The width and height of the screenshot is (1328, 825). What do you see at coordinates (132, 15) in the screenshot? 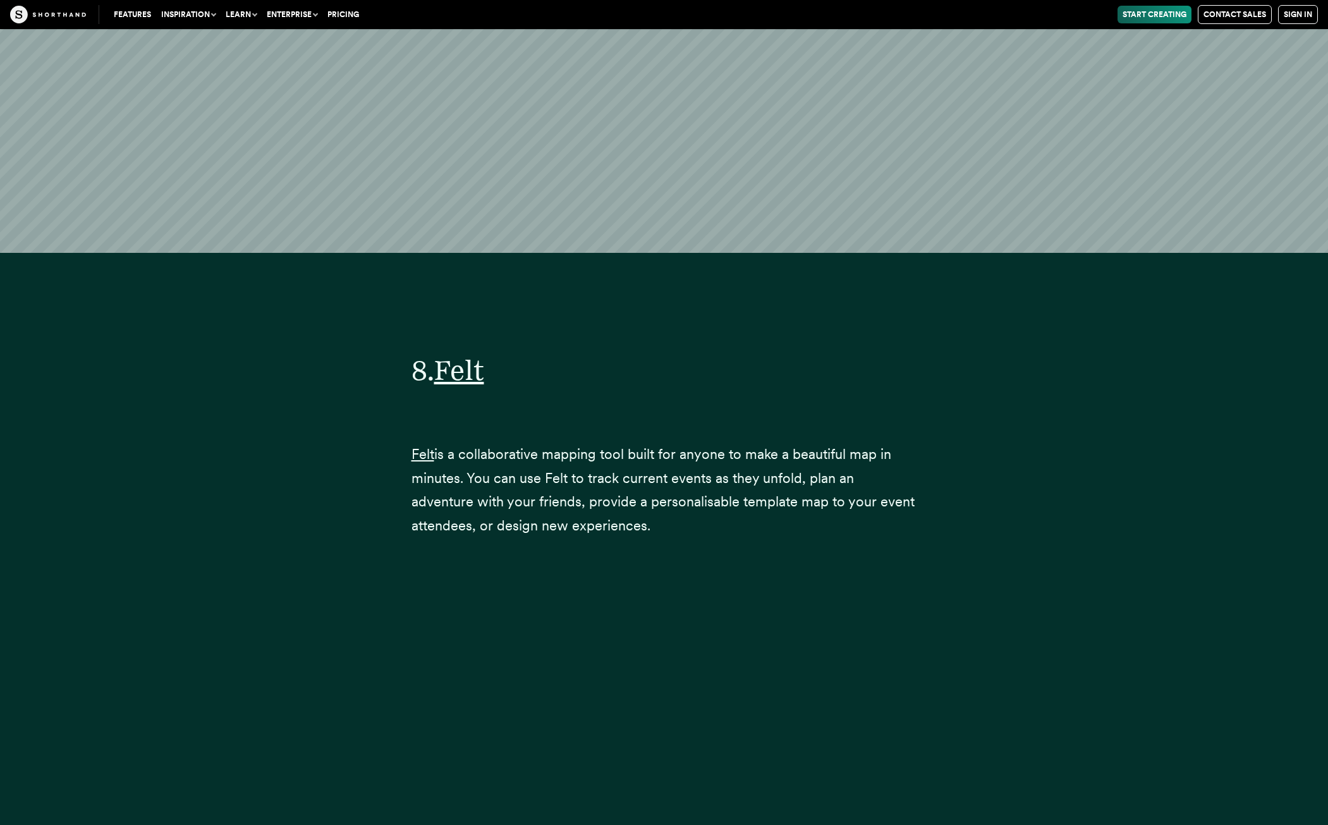
I see `a: Features` at bounding box center [132, 15].